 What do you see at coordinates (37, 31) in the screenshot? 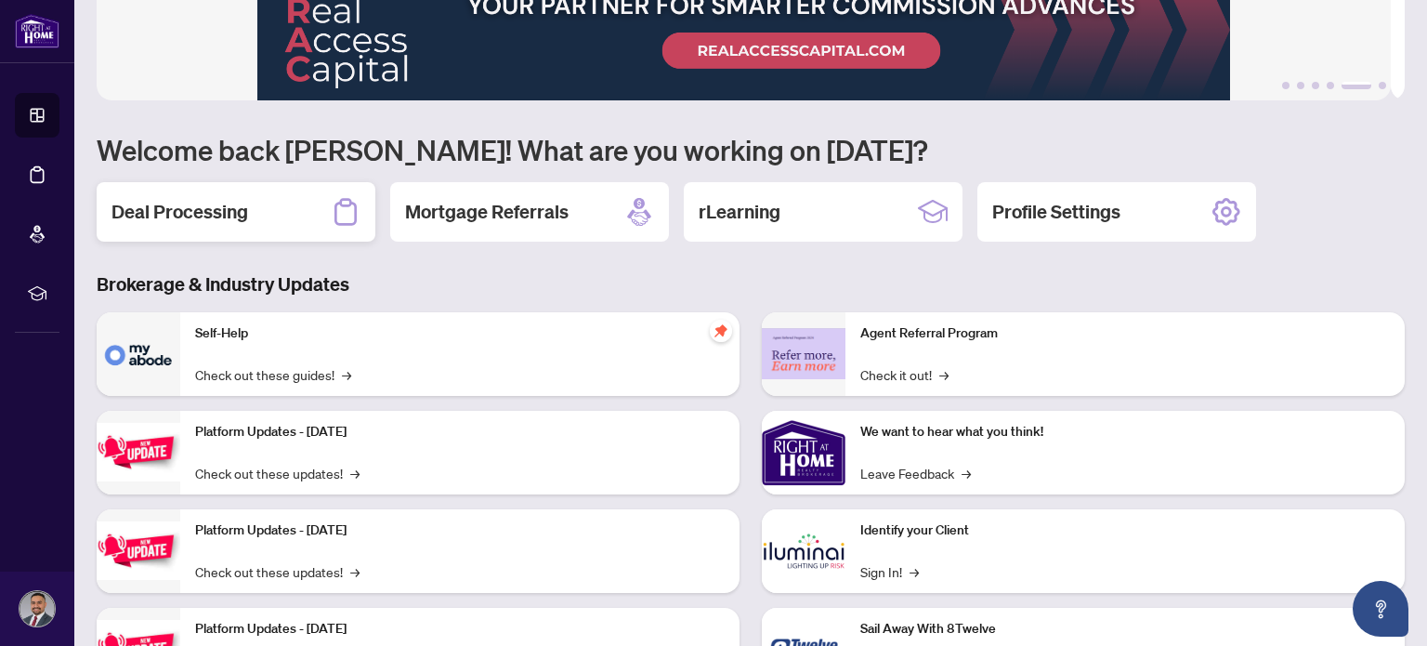
I see `img: logo` at bounding box center [37, 31].